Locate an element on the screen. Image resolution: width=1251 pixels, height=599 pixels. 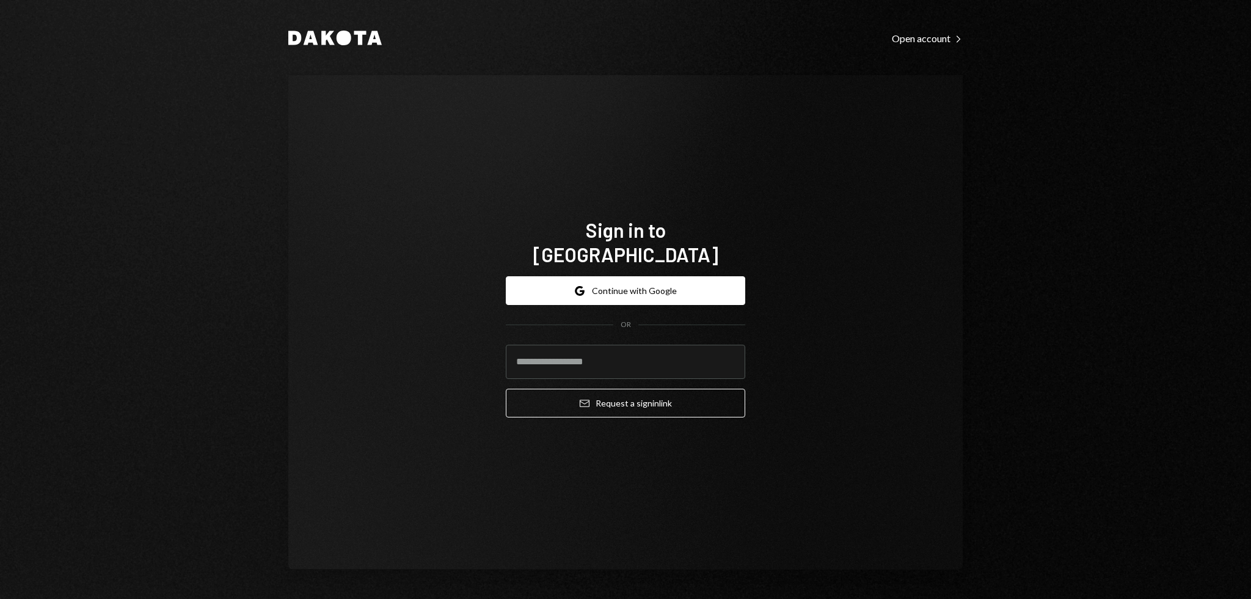
div: OR is located at coordinates (626, 324).